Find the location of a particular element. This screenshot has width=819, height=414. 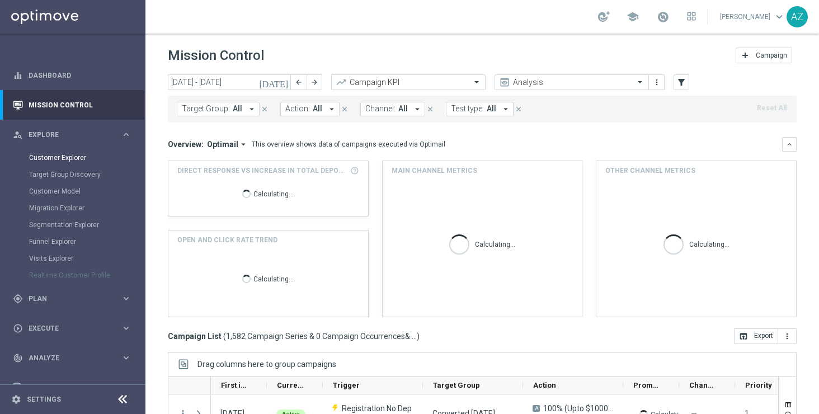

i: equalizer is located at coordinates (18, 76).